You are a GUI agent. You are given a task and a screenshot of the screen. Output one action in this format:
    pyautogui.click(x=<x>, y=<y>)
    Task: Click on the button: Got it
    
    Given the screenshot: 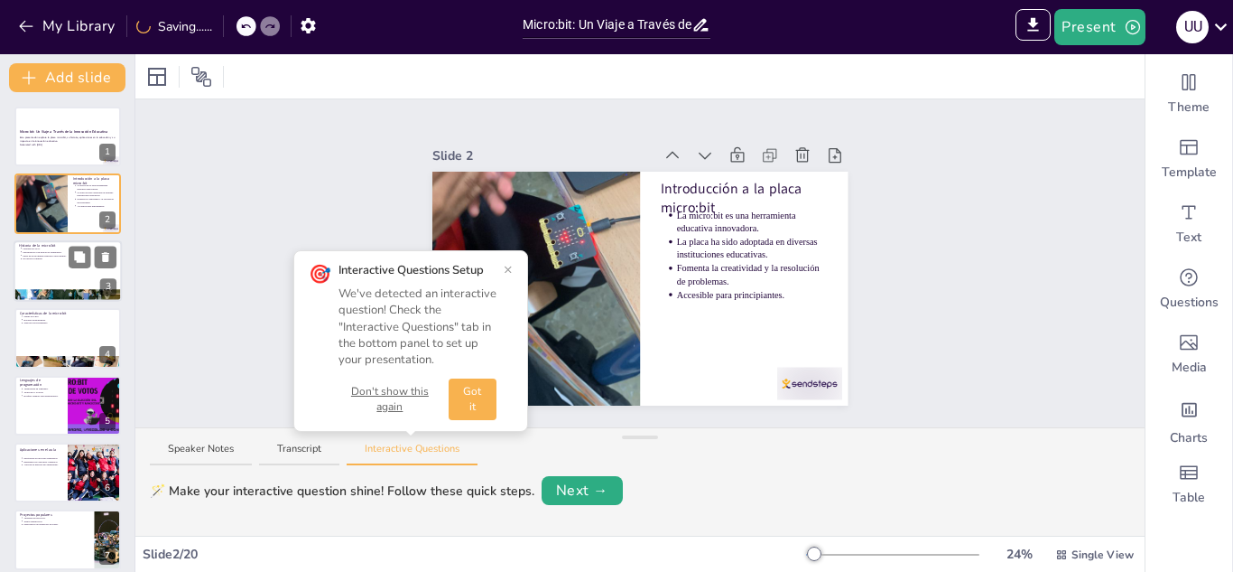 What is the action you would take?
    pyautogui.click(x=472, y=399)
    